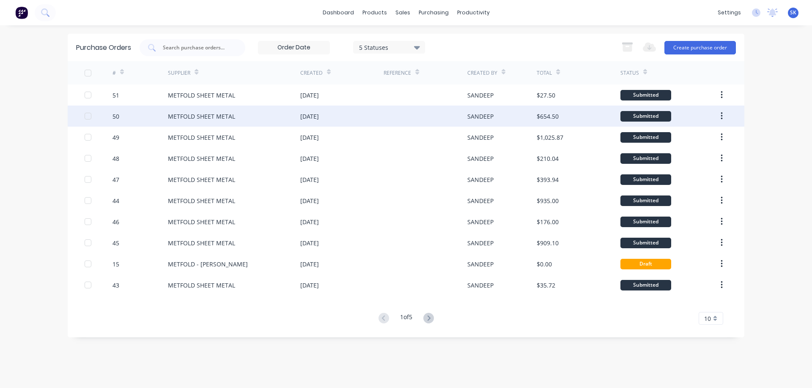 Image resolution: width=812 pixels, height=388 pixels. What do you see at coordinates (547, 243) in the screenshot?
I see `div: $909.10` at bounding box center [547, 243].